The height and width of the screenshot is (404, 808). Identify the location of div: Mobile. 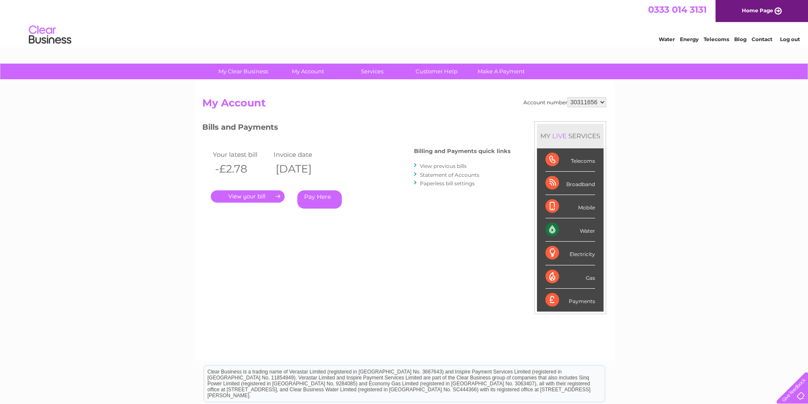
(570, 206).